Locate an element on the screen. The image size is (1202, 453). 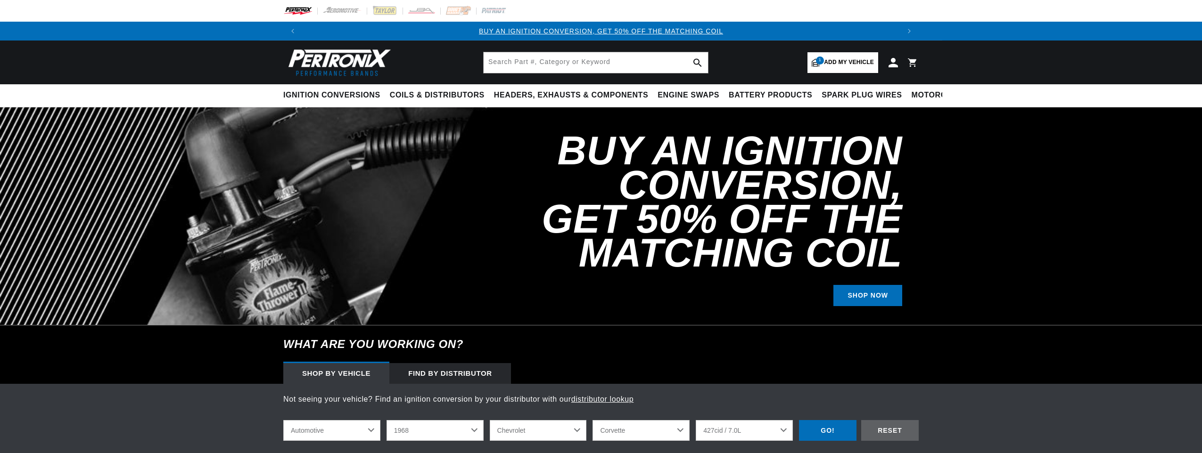
a: distributor lookup is located at coordinates (602, 399).